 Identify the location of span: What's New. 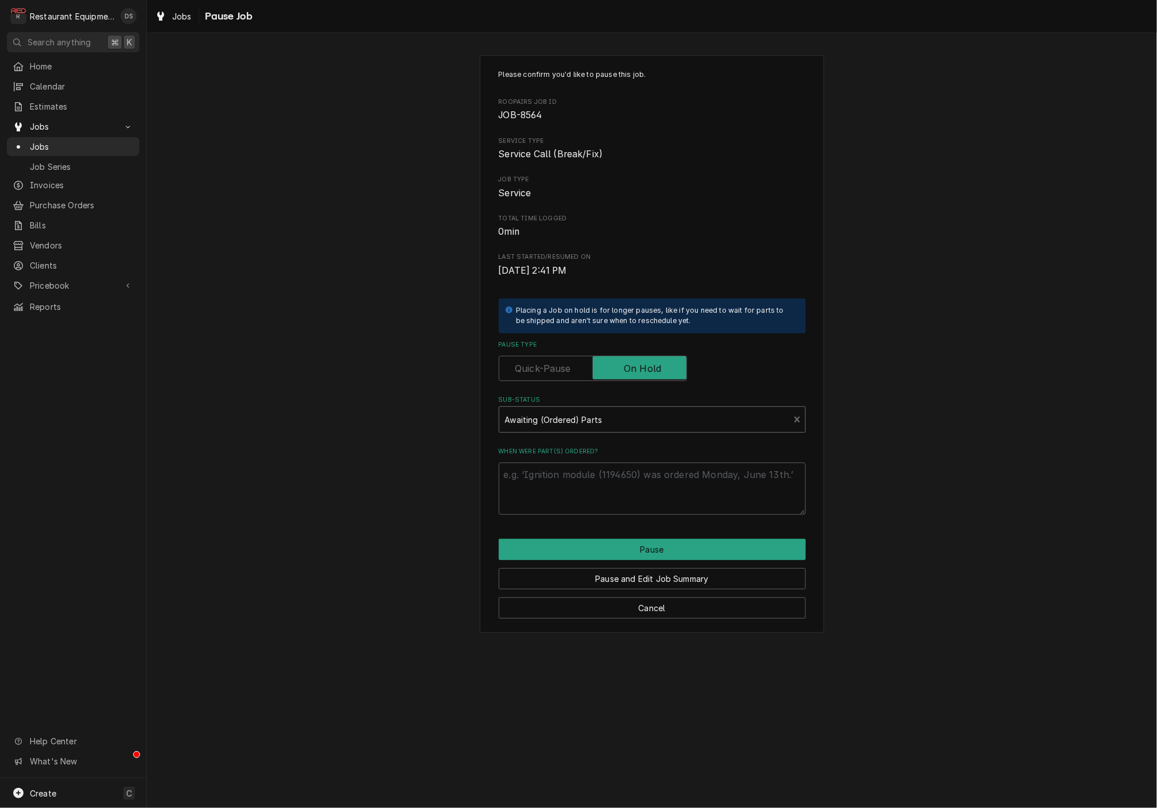
(81, 761).